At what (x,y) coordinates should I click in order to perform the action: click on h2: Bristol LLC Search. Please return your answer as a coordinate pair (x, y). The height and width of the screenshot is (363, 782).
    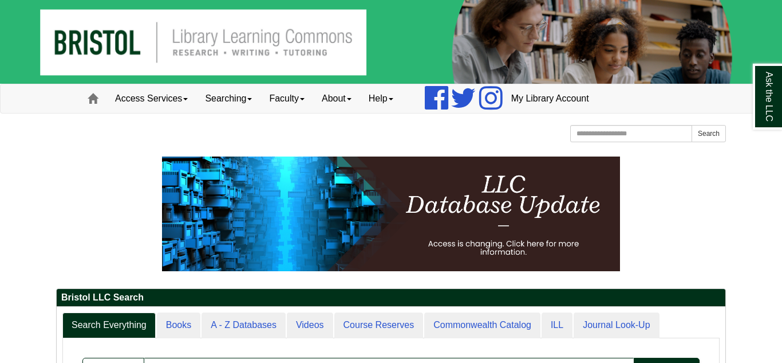
    Looking at the image, I should click on (391, 297).